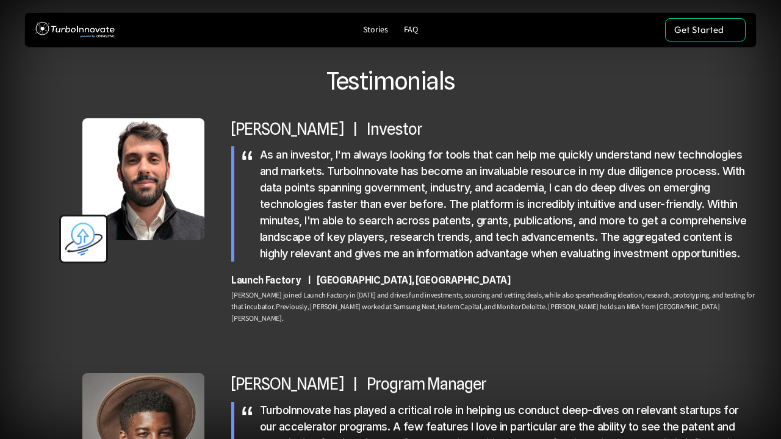  I want to click on p: Stories, so click(375, 30).